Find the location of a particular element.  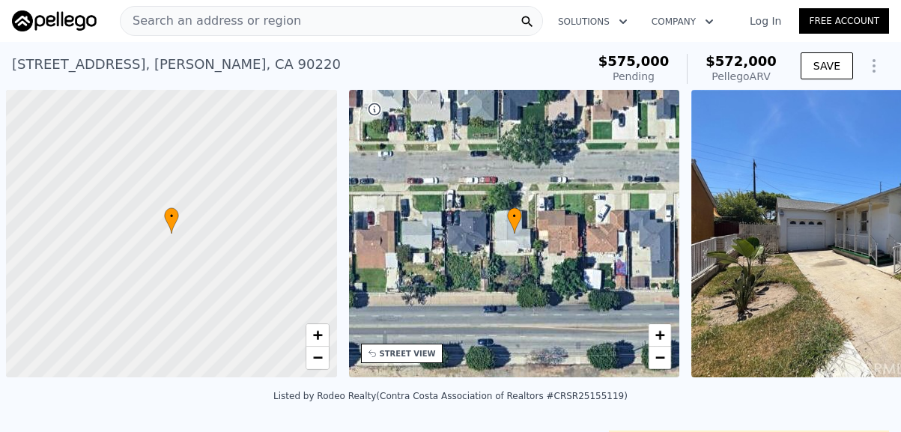

button: SAVE is located at coordinates (827, 66).